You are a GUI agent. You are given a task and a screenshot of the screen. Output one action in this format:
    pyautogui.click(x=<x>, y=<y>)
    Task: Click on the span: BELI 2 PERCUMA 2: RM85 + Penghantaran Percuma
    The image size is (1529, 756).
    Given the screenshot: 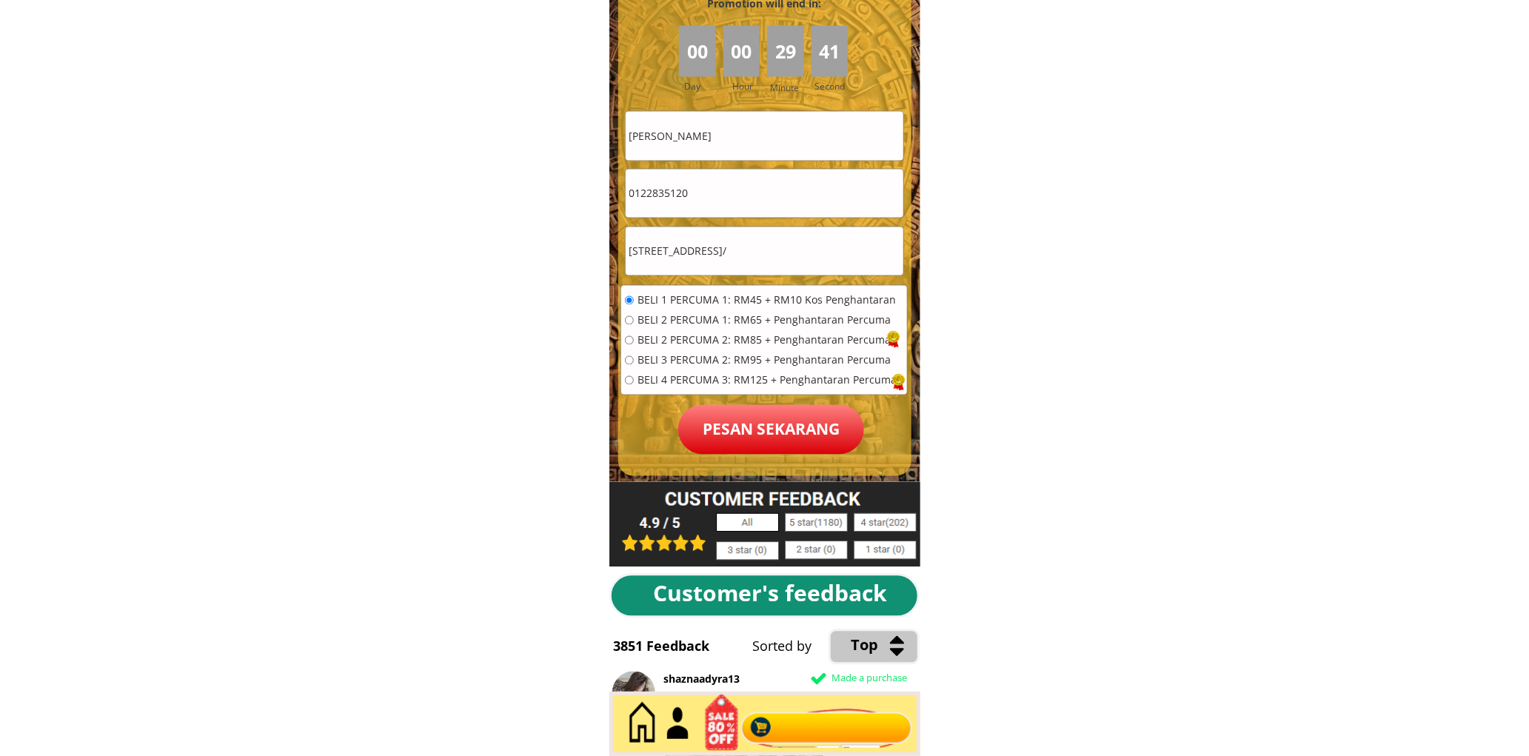 What is the action you would take?
    pyautogui.click(x=767, y=341)
    